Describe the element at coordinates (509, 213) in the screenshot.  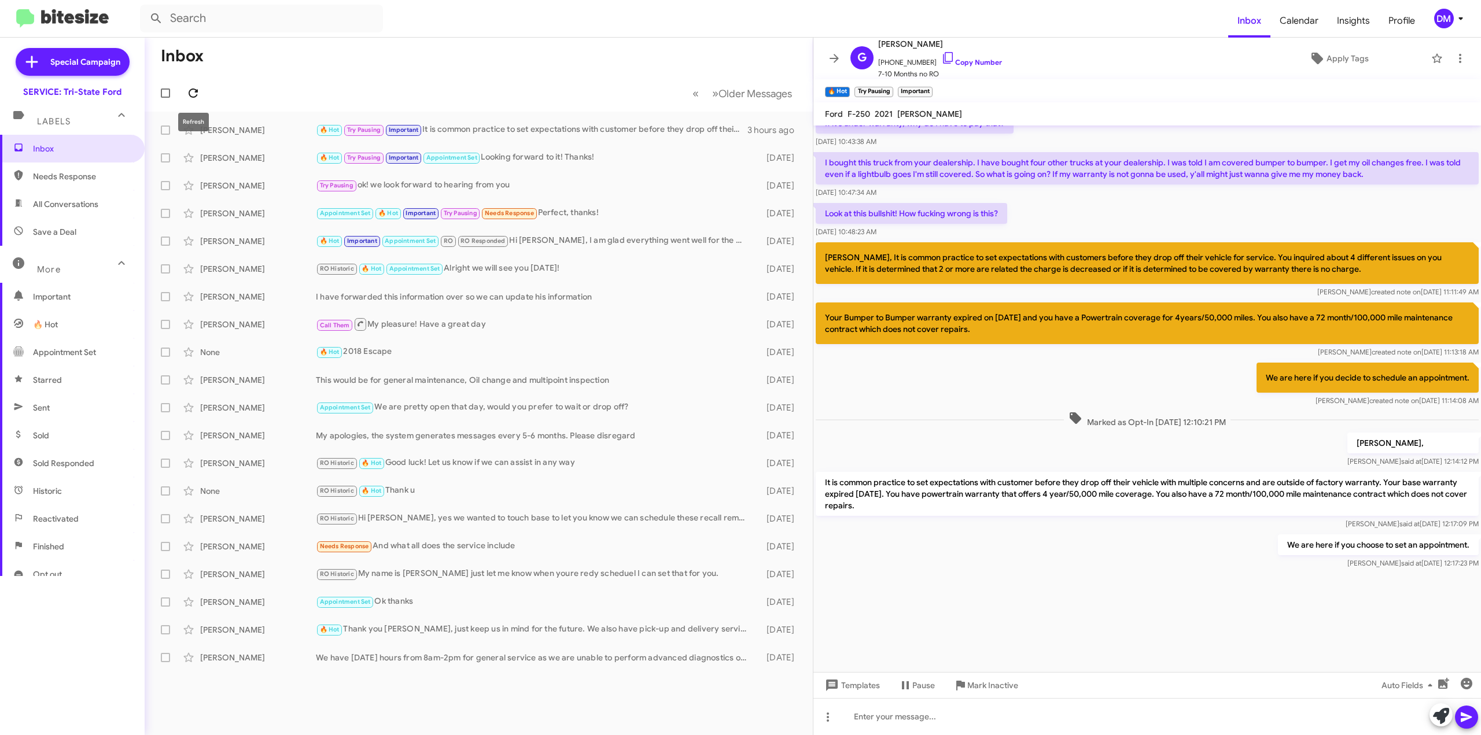
I see `span: Needs Response` at that location.